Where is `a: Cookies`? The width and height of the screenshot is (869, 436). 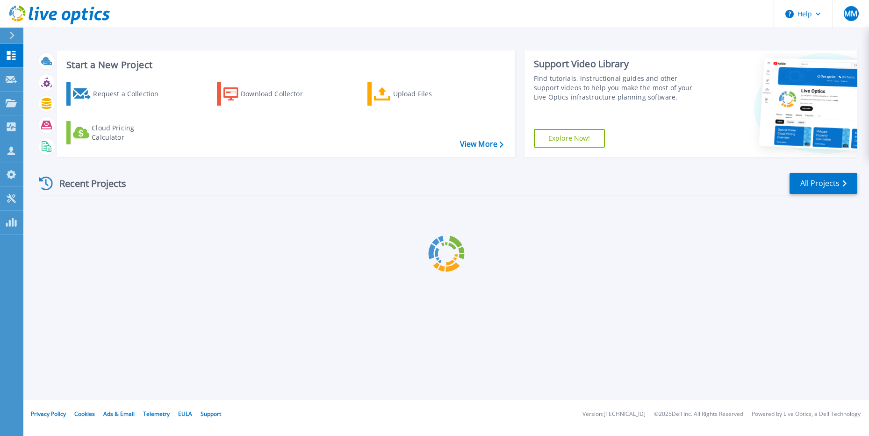
a: Cookies is located at coordinates (85, 414).